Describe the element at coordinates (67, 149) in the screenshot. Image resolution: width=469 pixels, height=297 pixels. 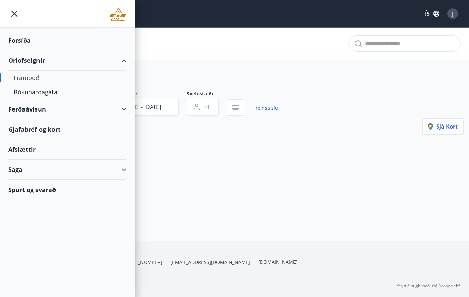
I see `div: Afslættir` at that location.